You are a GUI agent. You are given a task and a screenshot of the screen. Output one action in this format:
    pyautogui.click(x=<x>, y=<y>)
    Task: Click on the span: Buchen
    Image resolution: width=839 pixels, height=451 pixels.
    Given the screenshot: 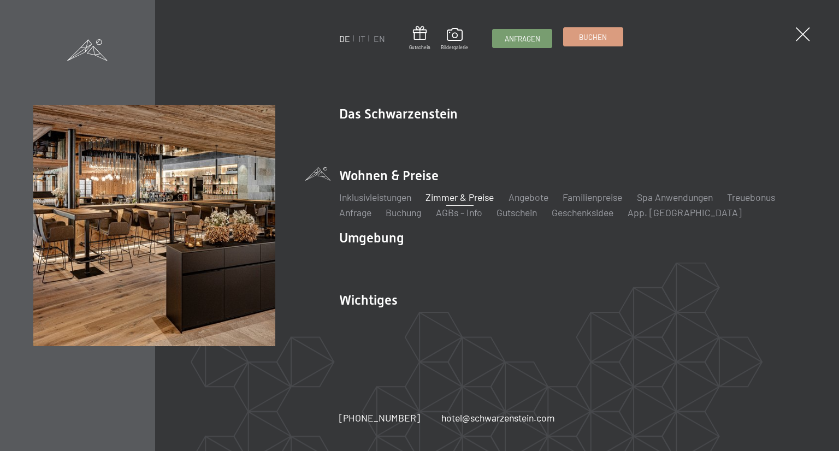 What is the action you would take?
    pyautogui.click(x=593, y=37)
    